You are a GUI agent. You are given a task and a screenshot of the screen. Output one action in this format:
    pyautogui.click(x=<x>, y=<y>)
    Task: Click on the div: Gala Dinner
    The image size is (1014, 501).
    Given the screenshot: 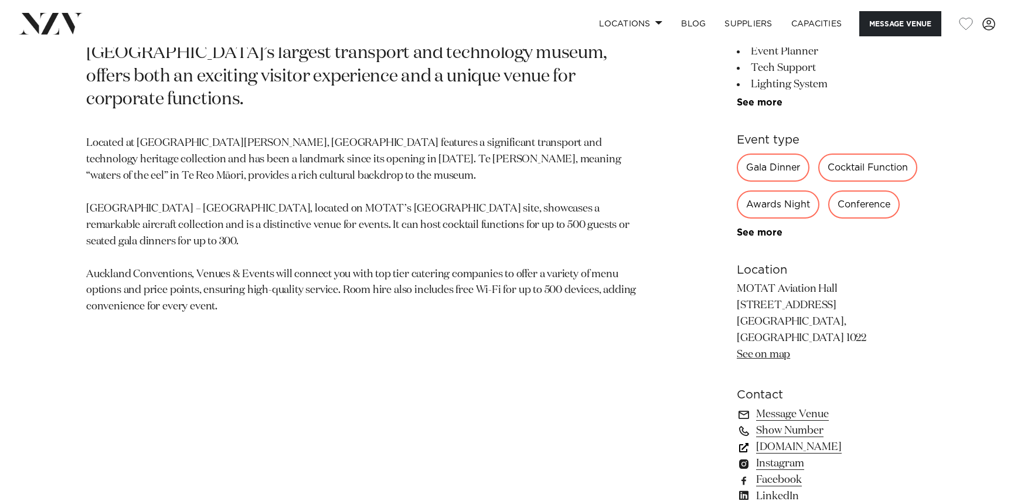 What is the action you would take?
    pyautogui.click(x=773, y=168)
    